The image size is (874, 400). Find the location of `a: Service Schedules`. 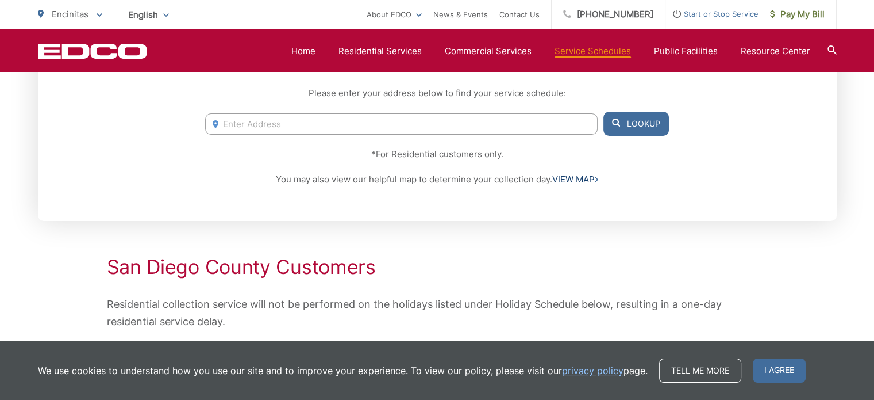

a: Service Schedules is located at coordinates (593, 51).